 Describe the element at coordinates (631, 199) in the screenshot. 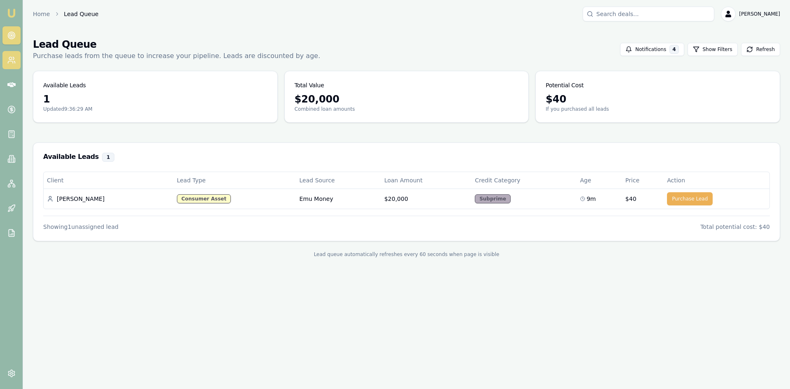

I see `span: $40` at that location.